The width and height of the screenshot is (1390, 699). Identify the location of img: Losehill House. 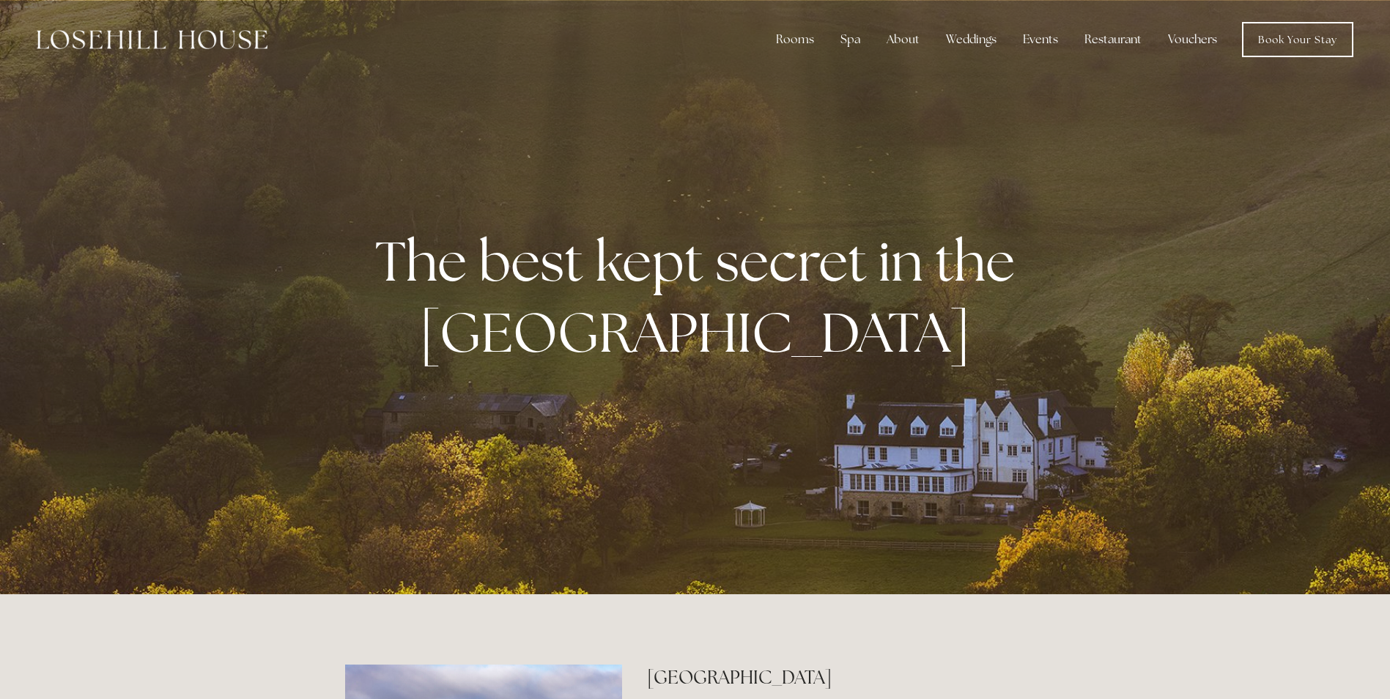
(152, 40).